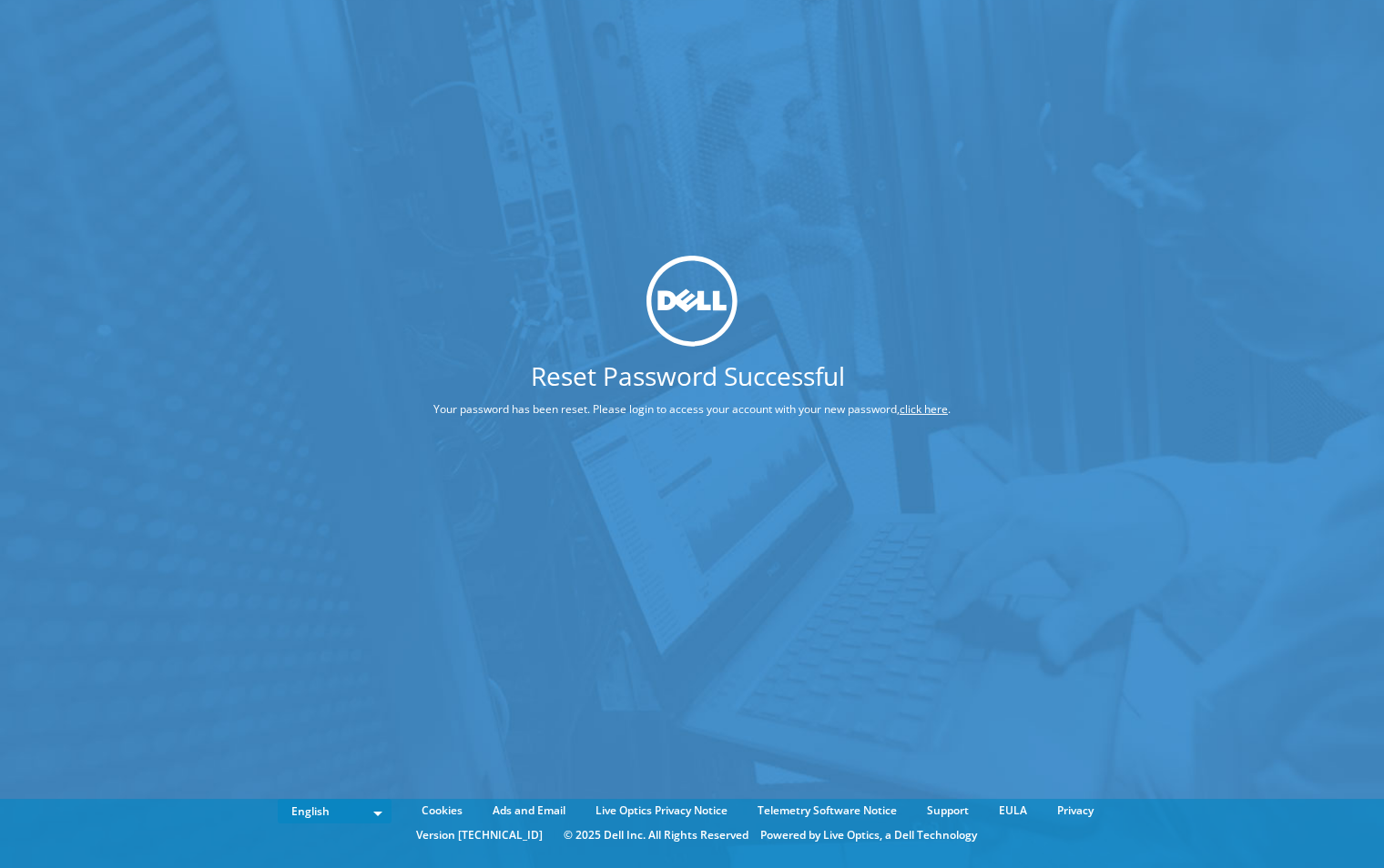  What do you see at coordinates (827, 811) in the screenshot?
I see `a: Telemetry Software Notice` at bounding box center [827, 811].